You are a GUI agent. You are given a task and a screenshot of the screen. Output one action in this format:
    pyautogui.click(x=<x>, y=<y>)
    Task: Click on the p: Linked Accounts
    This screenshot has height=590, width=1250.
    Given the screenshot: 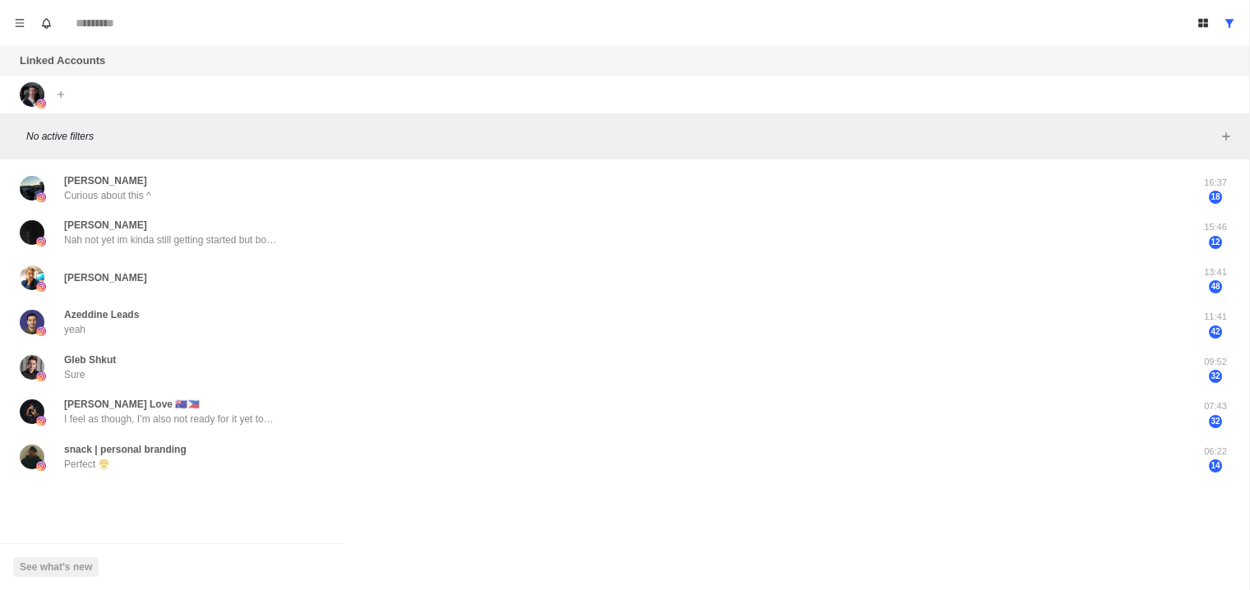 What is the action you would take?
    pyautogui.click(x=62, y=61)
    